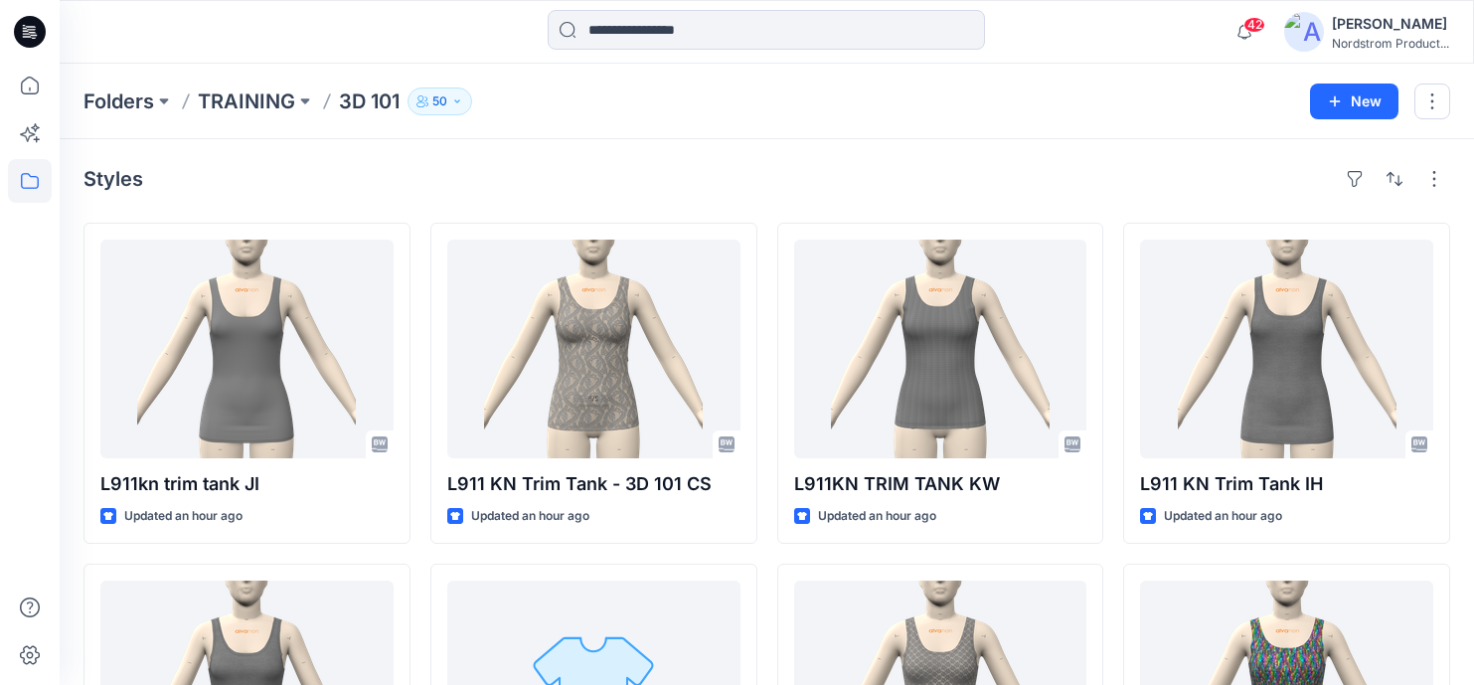 This screenshot has height=685, width=1474. Describe the element at coordinates (439, 101) in the screenshot. I see `p: 50` at that location.